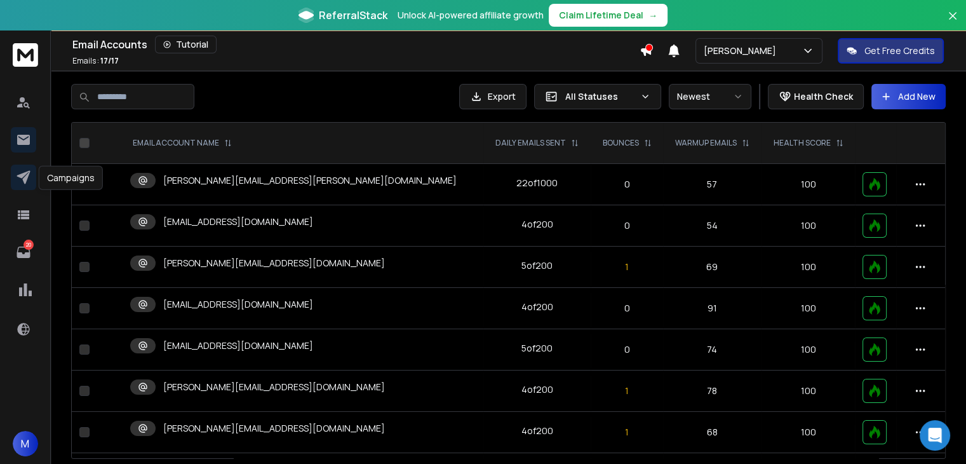 This screenshot has width=966, height=464. What do you see at coordinates (608, 15) in the screenshot?
I see `button: Claim Lifetime Deal→` at bounding box center [608, 15].